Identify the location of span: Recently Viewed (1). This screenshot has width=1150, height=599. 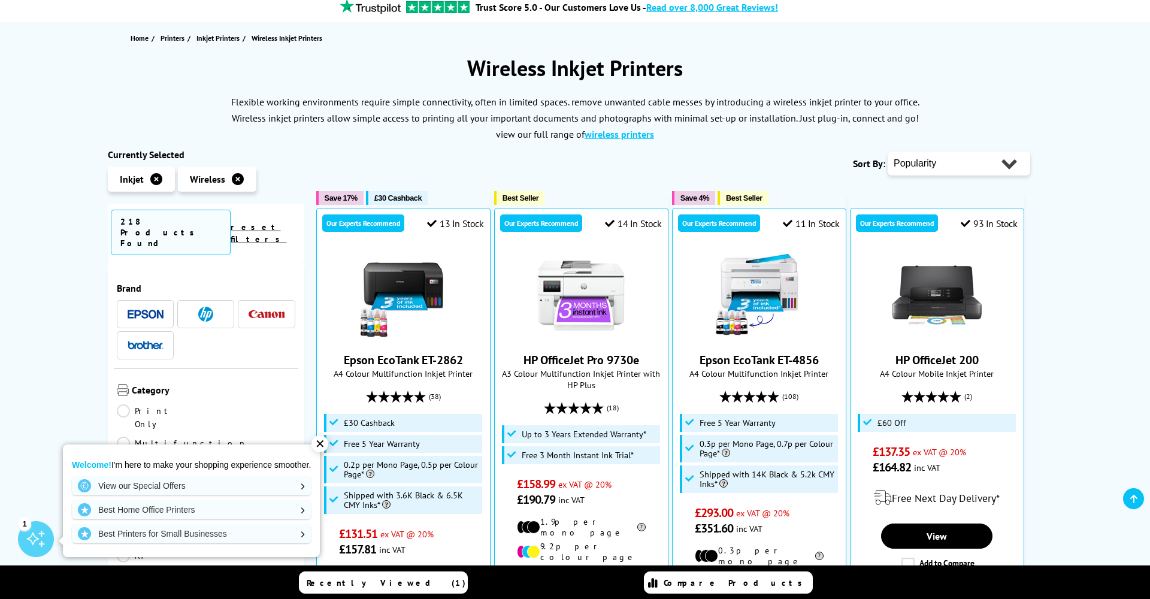
(386, 583).